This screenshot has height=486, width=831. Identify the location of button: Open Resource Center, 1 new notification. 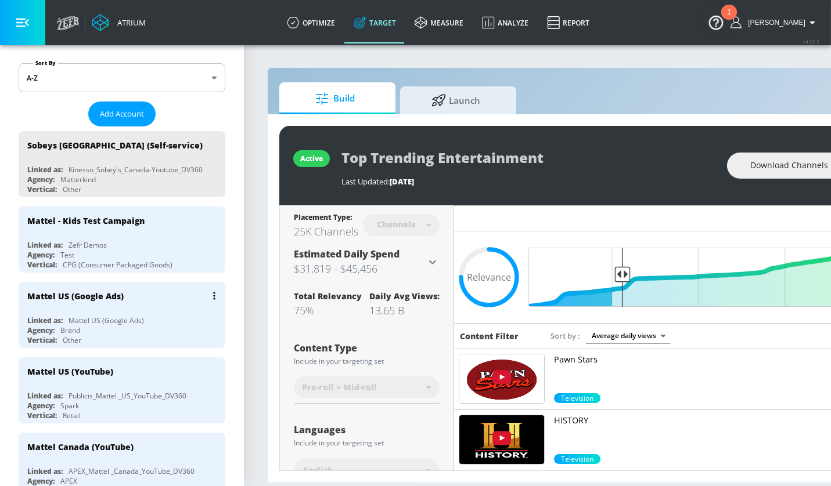
(716, 22).